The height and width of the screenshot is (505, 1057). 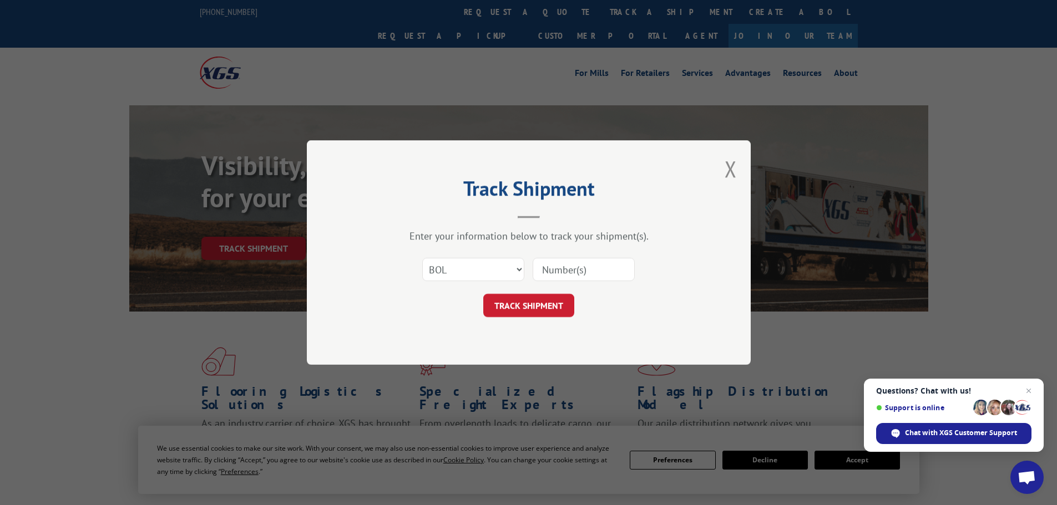 What do you see at coordinates (954, 391) in the screenshot?
I see `span: Questions? Chat with us!` at bounding box center [954, 391].